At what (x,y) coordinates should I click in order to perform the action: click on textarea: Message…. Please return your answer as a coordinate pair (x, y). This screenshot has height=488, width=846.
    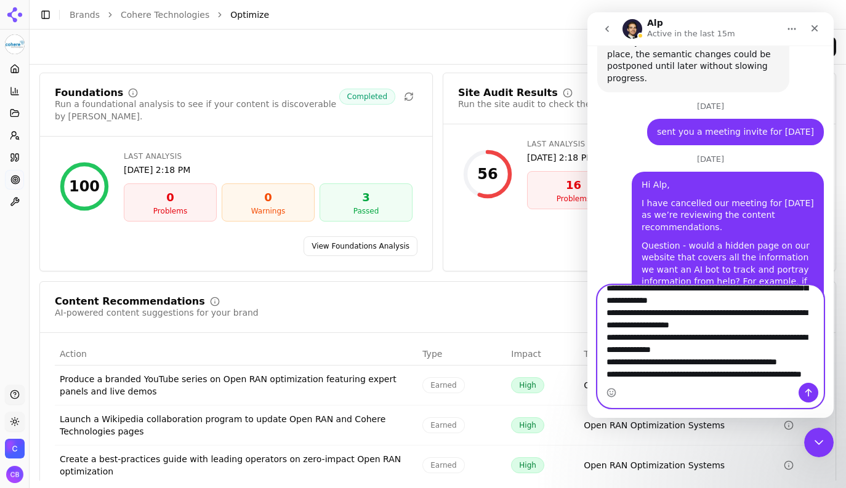
    Looking at the image, I should click on (123, 322).